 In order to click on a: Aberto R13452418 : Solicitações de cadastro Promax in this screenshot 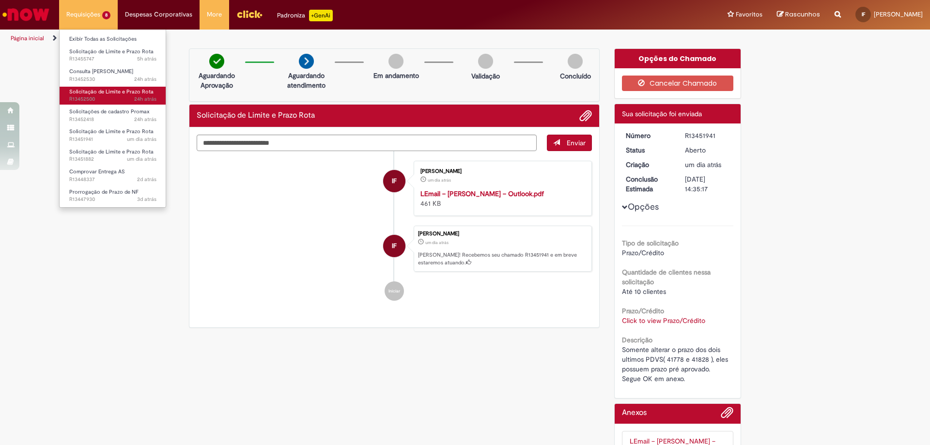, I will do `click(113, 115)`.